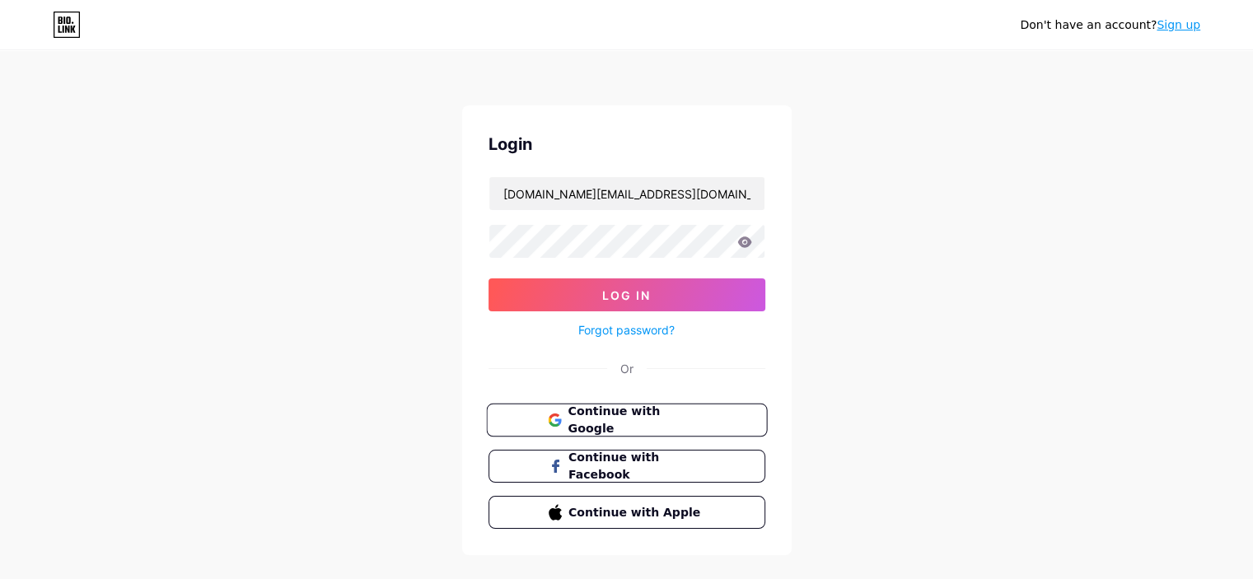  I want to click on div: Don't have an account?, so click(1110, 25).